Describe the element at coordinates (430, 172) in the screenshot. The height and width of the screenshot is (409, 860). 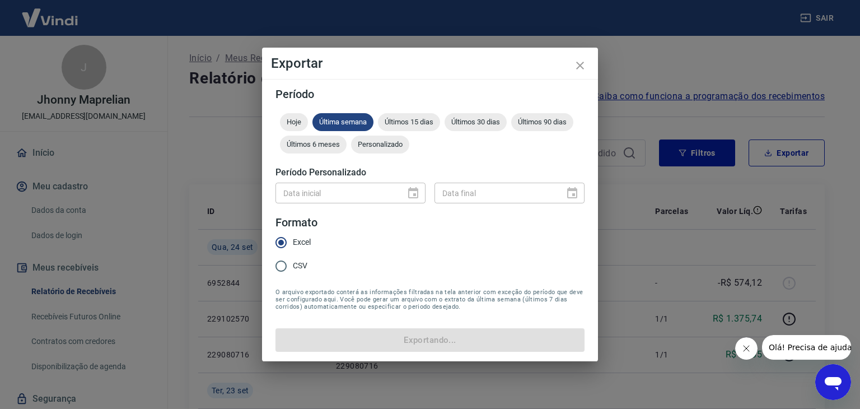
I see `h5: Período Personalizado` at that location.